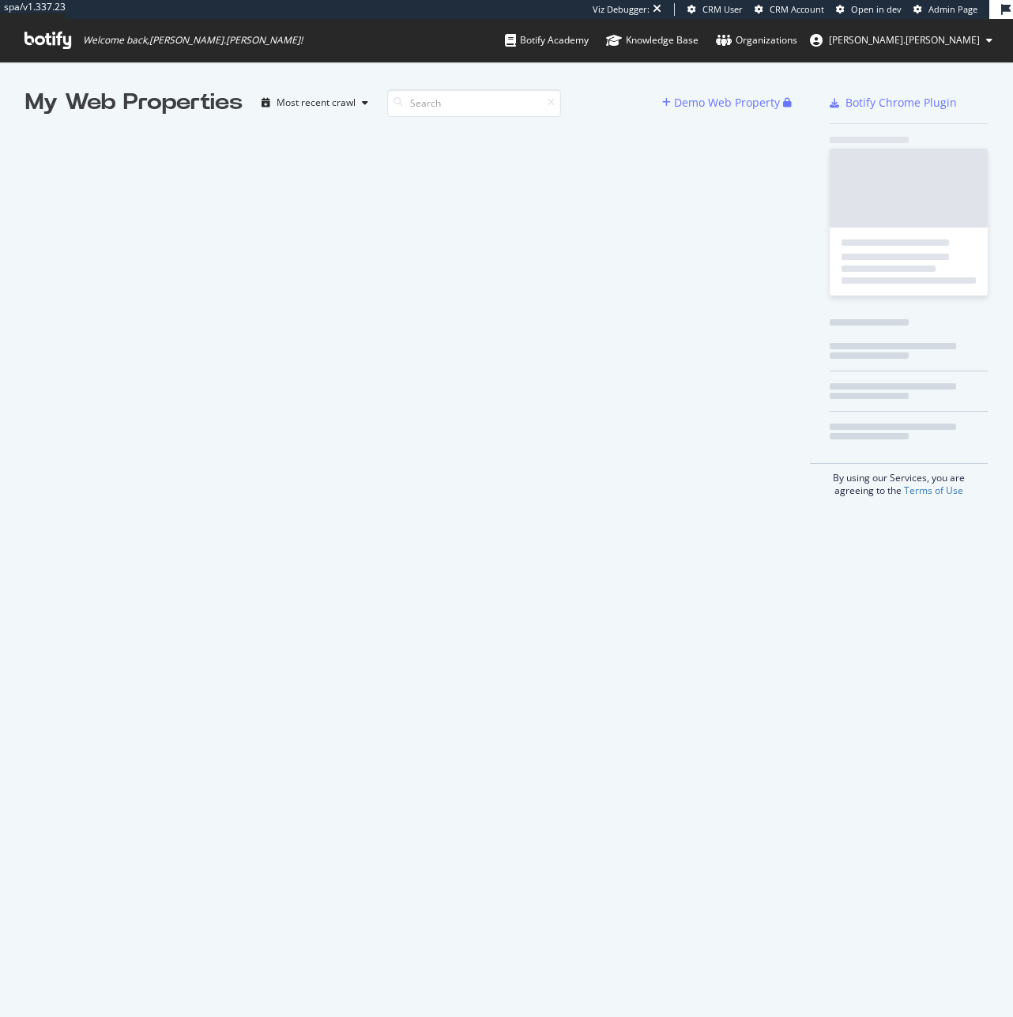 The image size is (1013, 1017). Describe the element at coordinates (133, 103) in the screenshot. I see `div: My Web Properties` at that location.